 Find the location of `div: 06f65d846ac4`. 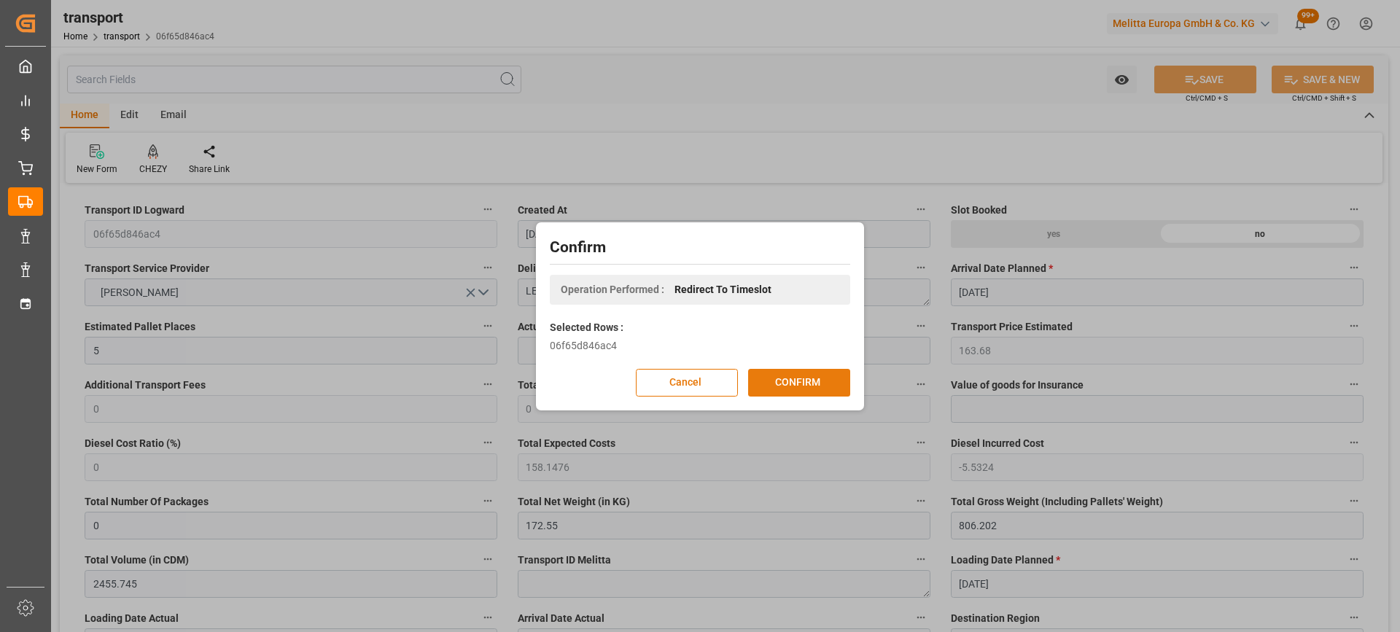

div: 06f65d846ac4 is located at coordinates (700, 346).